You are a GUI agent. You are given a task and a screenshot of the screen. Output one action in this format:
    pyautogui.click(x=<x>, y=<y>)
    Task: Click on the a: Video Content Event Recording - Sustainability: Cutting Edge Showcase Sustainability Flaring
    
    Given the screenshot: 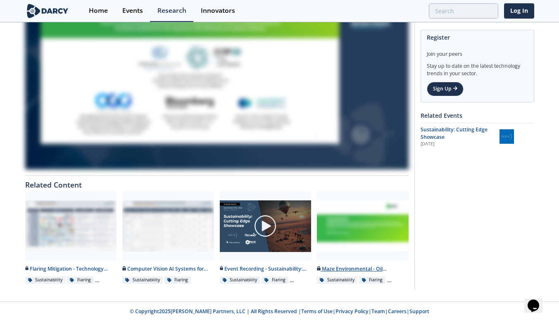 What is the action you would take?
    pyautogui.click(x=266, y=238)
    